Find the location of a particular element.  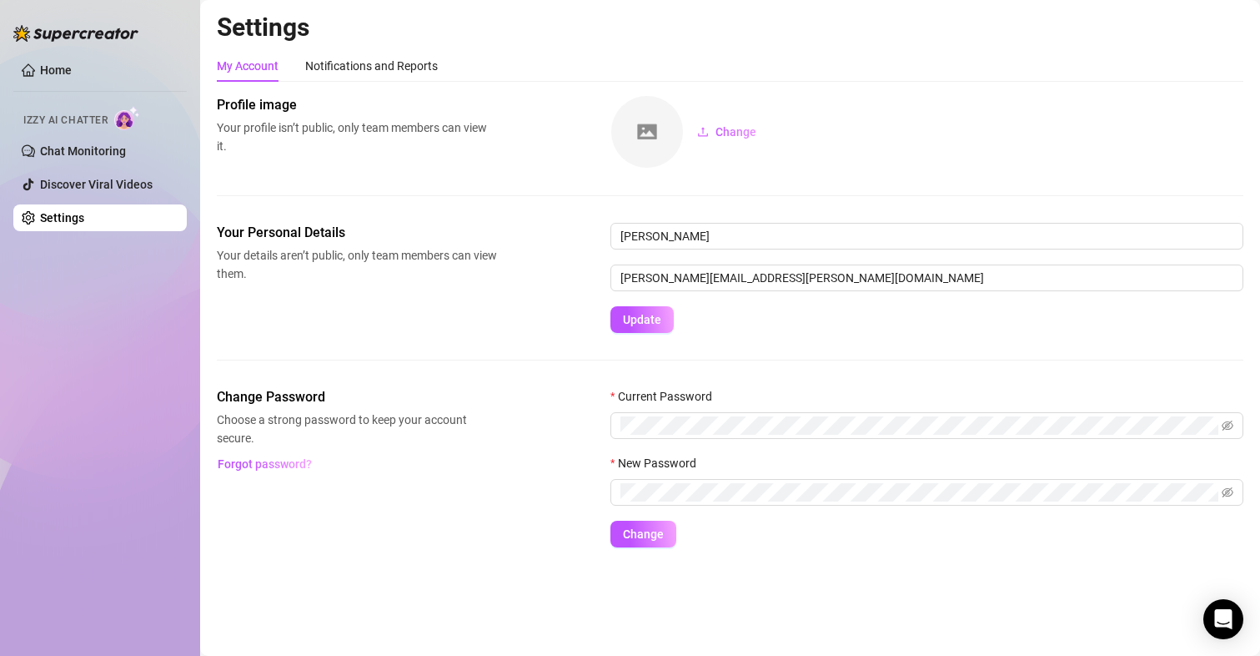

label: New Password is located at coordinates (659, 463).